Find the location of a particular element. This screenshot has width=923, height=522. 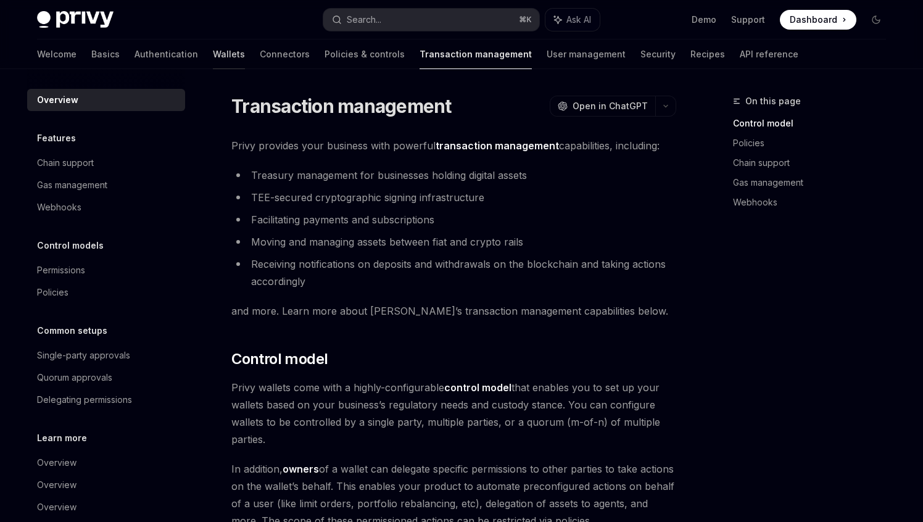

div: Delegating permissions is located at coordinates (85, 400).